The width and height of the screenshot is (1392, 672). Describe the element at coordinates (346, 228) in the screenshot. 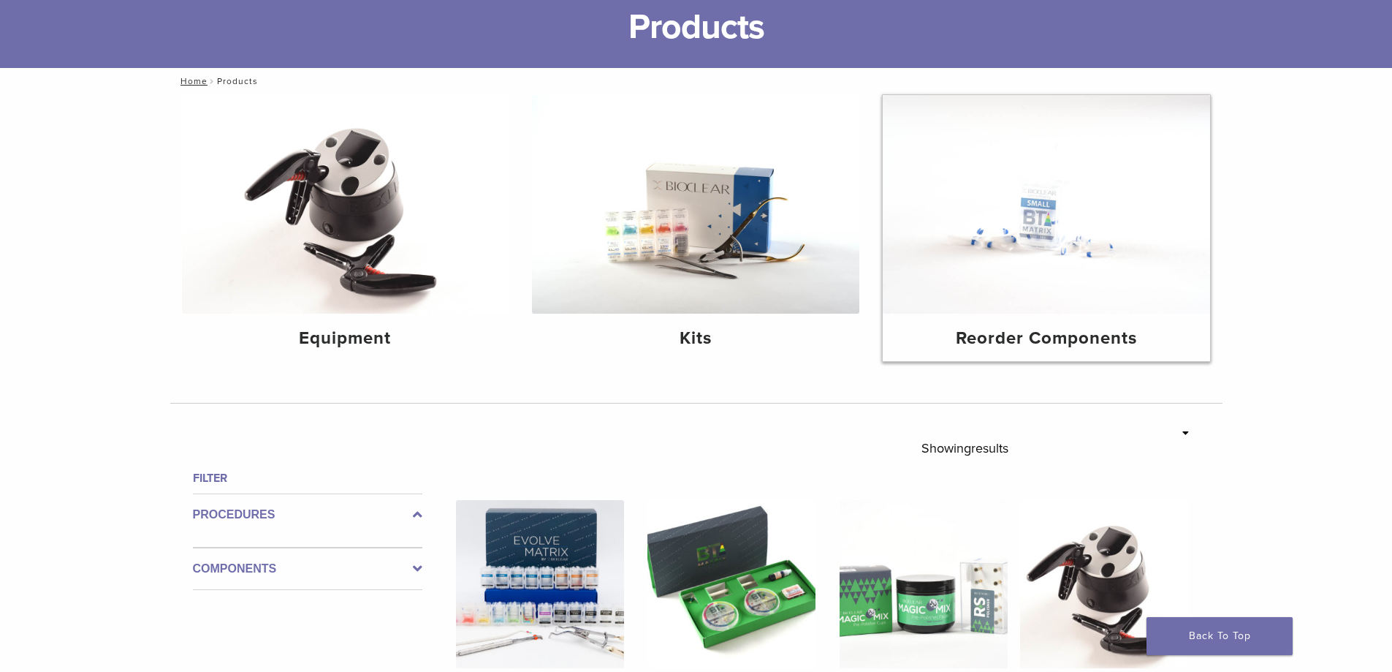

I see `a: Equipment` at that location.